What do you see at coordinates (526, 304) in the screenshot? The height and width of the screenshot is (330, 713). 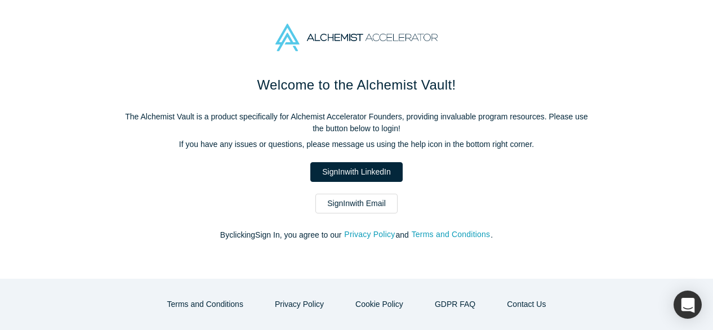 I see `button: Contact Us` at bounding box center [526, 304].